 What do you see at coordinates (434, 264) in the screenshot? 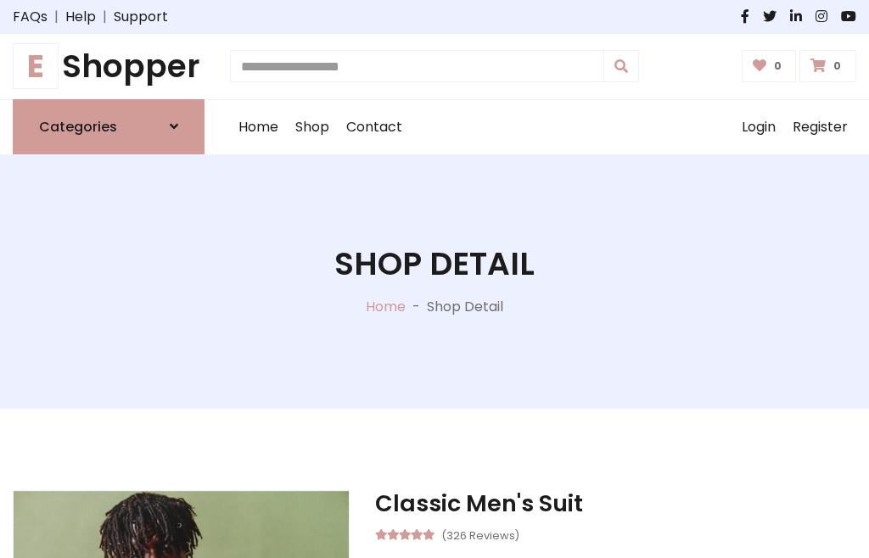
I see `h1: Shop Detail` at bounding box center [434, 264].